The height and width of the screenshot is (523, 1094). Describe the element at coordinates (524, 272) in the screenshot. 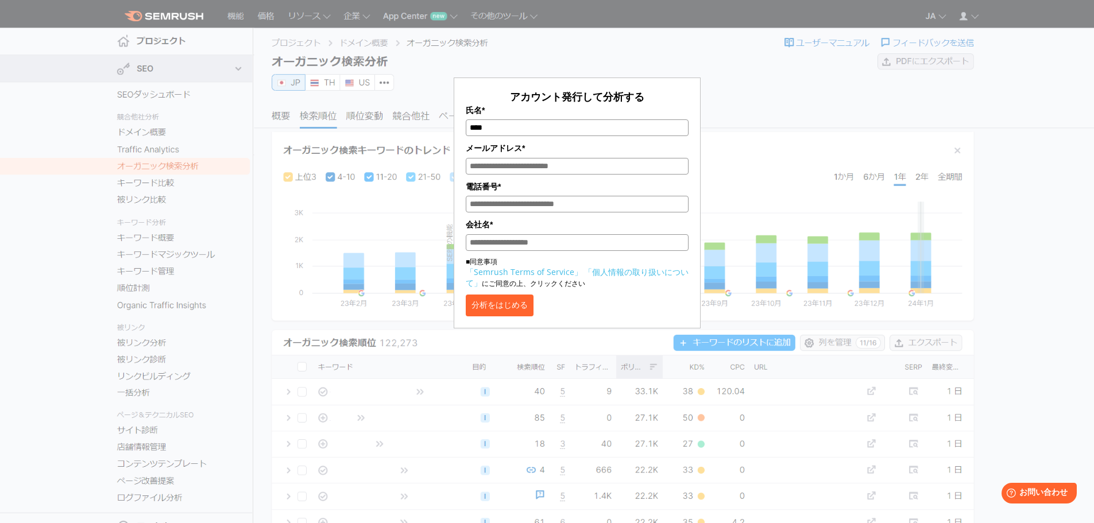

I see `a: 「Semrush Terms of Service」` at that location.